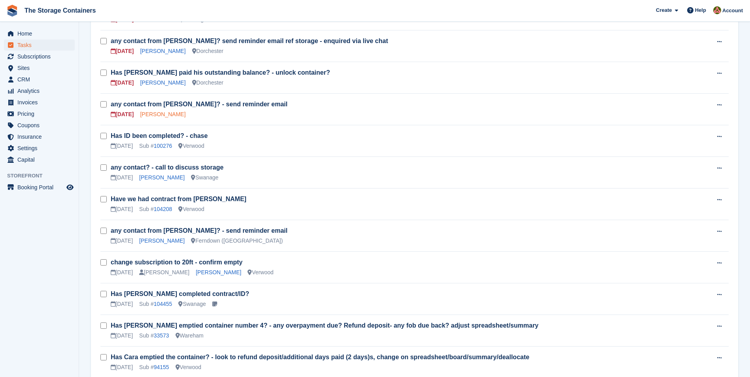 This screenshot has width=750, height=377. Describe the element at coordinates (41, 91) in the screenshot. I see `span: Analytics` at that location.